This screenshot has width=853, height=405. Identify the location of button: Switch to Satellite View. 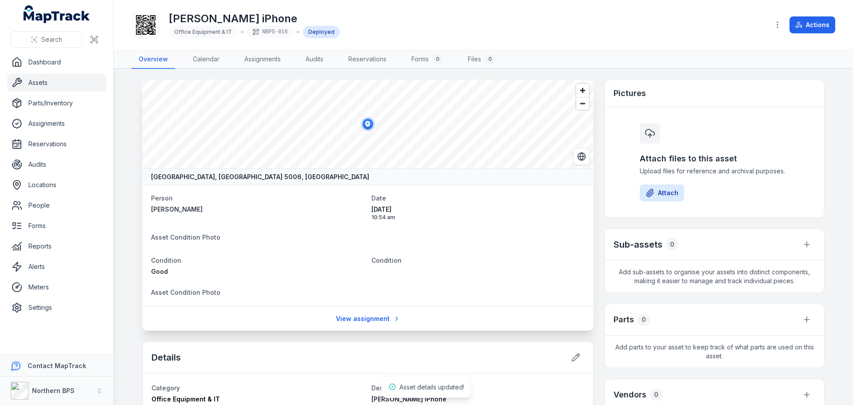
(581, 156).